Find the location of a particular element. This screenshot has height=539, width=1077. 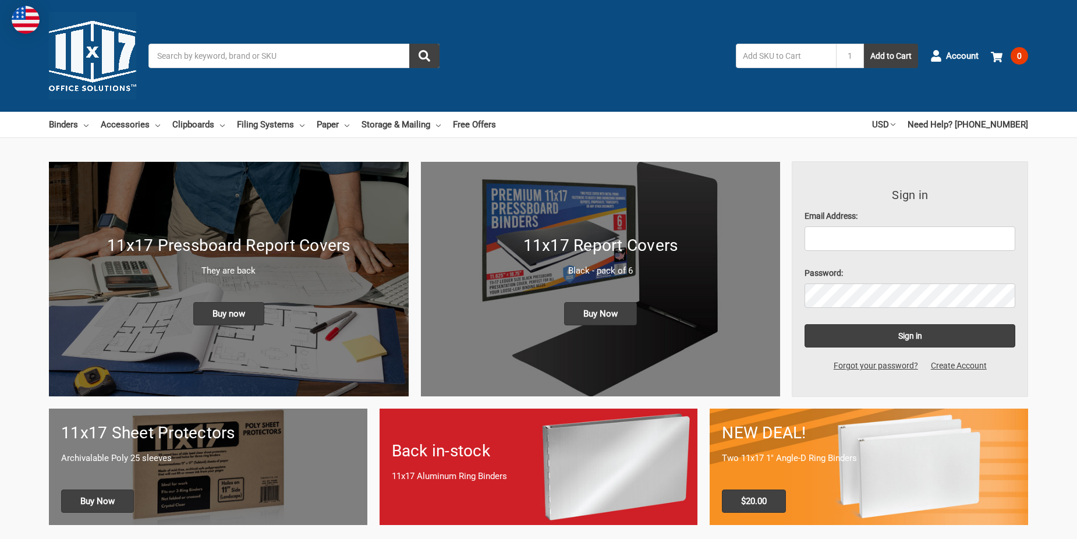

h3: Sign in is located at coordinates (910, 195).